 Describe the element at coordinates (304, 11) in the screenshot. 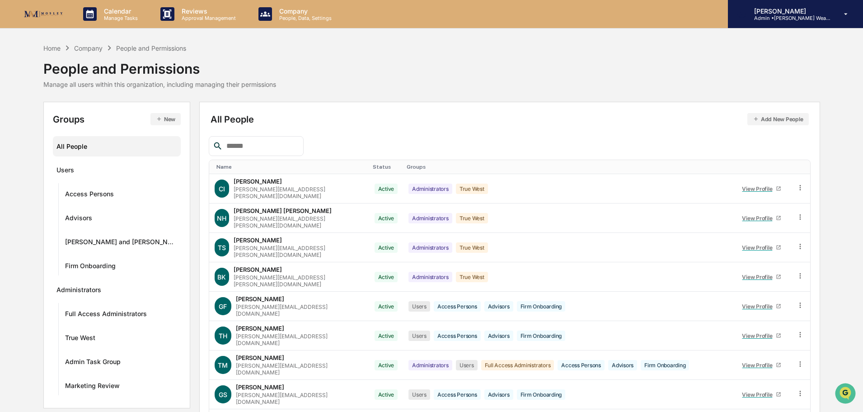

I see `p: Company` at that location.